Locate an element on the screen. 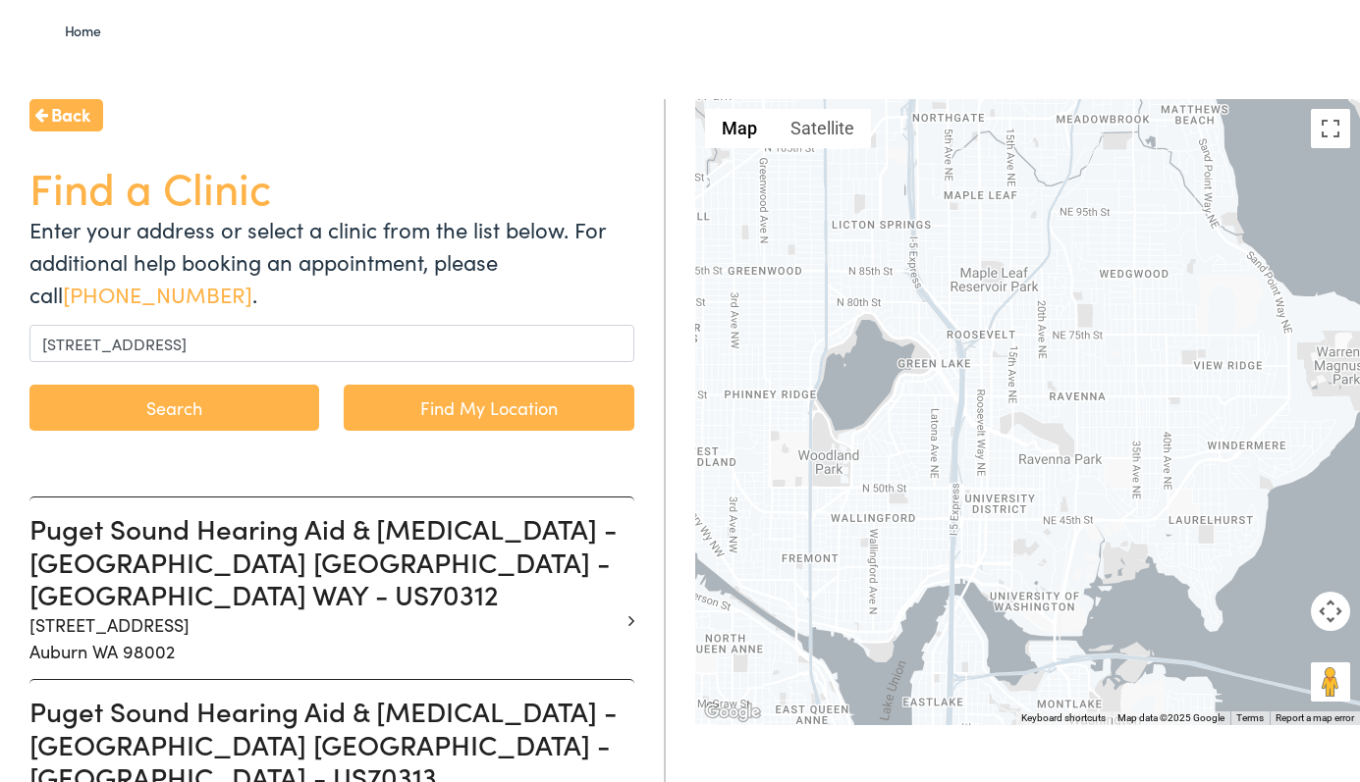  button: Toggle fullscreen view is located at coordinates (1330, 129).